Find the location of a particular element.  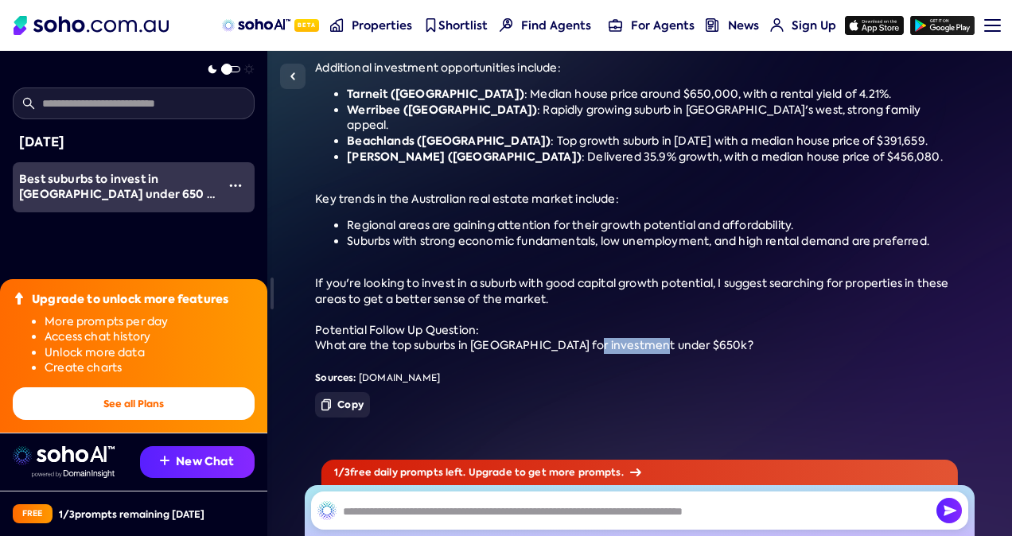

img: SohoAI logo black is located at coordinates (327, 511).